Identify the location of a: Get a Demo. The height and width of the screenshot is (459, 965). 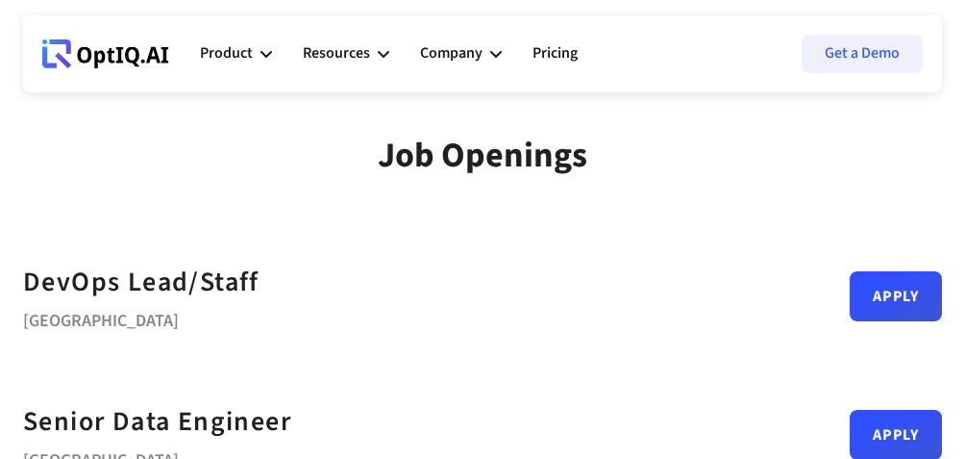
(862, 54).